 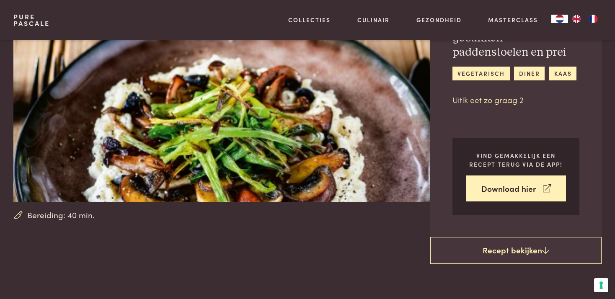 What do you see at coordinates (481, 73) in the screenshot?
I see `a: vegetarisch` at bounding box center [481, 73].